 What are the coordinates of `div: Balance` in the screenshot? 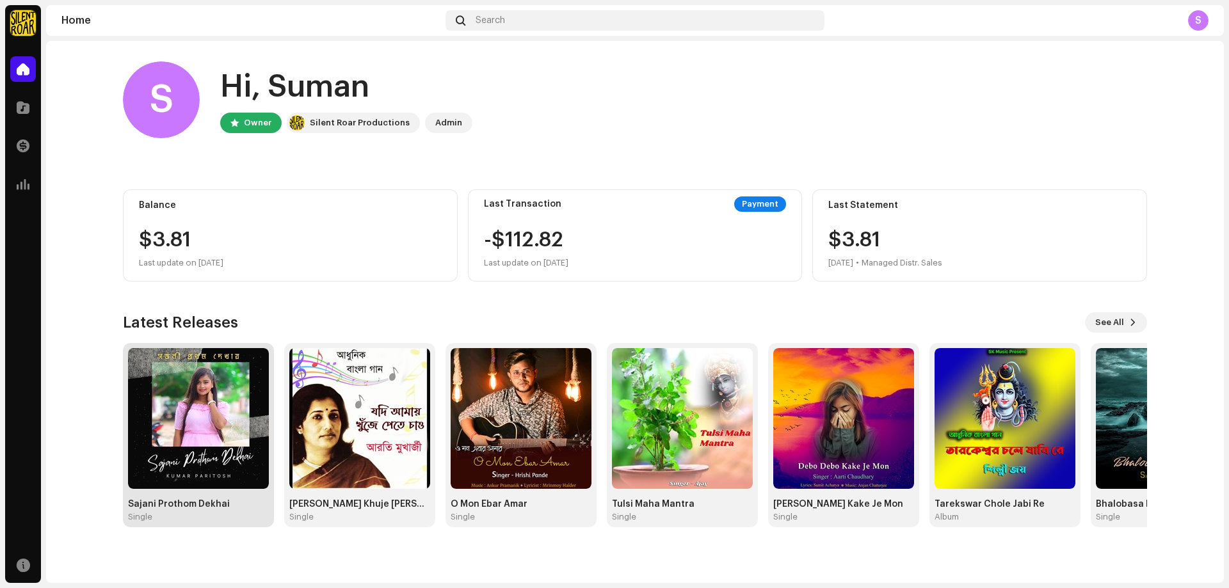 It's located at (290, 205).